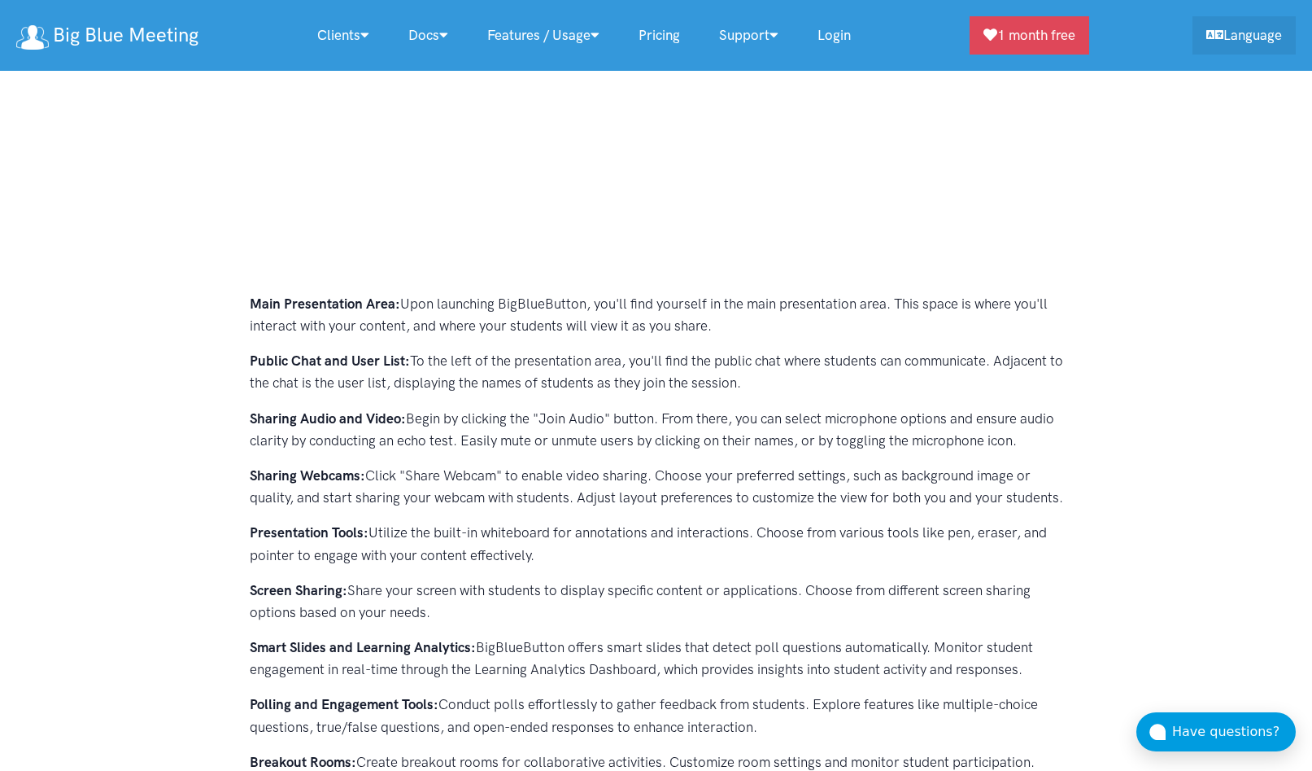 Image resolution: width=1312 pixels, height=771 pixels. What do you see at coordinates (657, 658) in the screenshot?
I see `p: BigBlueButton offers smart slides that detect poll questions automatically. Monitor student engag...` at bounding box center [657, 658].